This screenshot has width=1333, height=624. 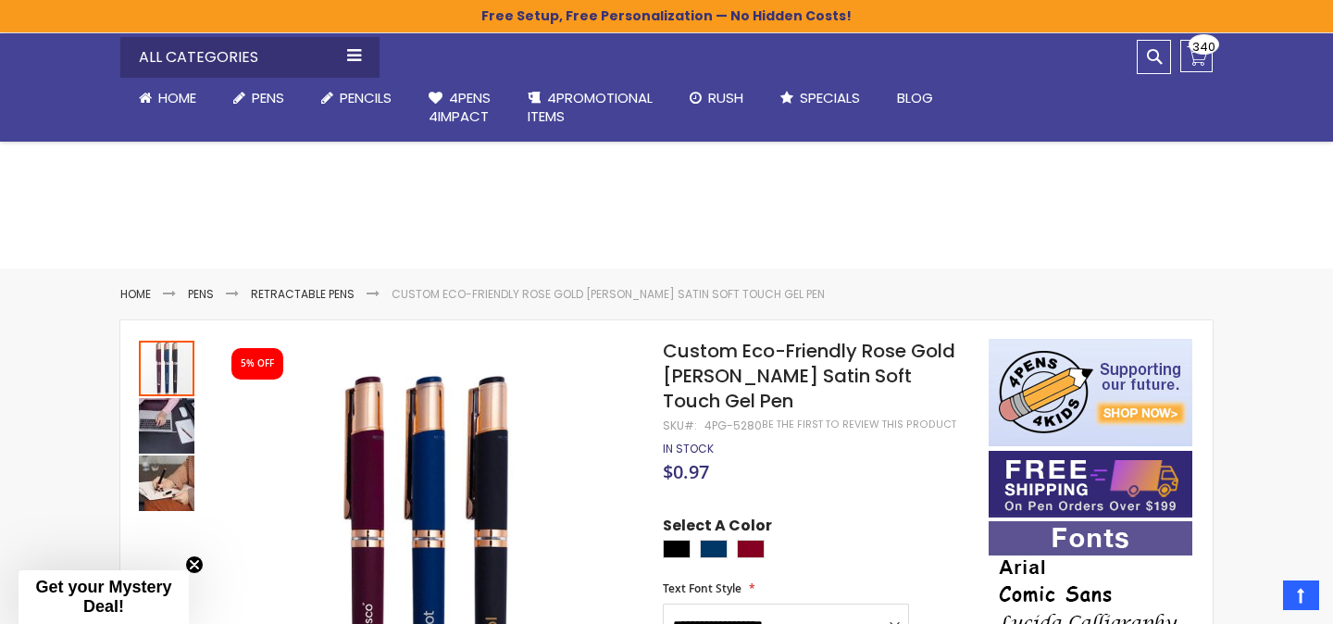 I want to click on a: 340, so click(x=1196, y=56).